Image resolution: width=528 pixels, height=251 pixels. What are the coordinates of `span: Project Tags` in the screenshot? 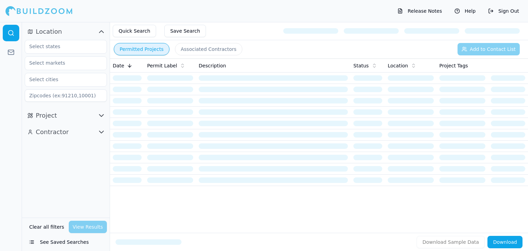 It's located at (453, 66).